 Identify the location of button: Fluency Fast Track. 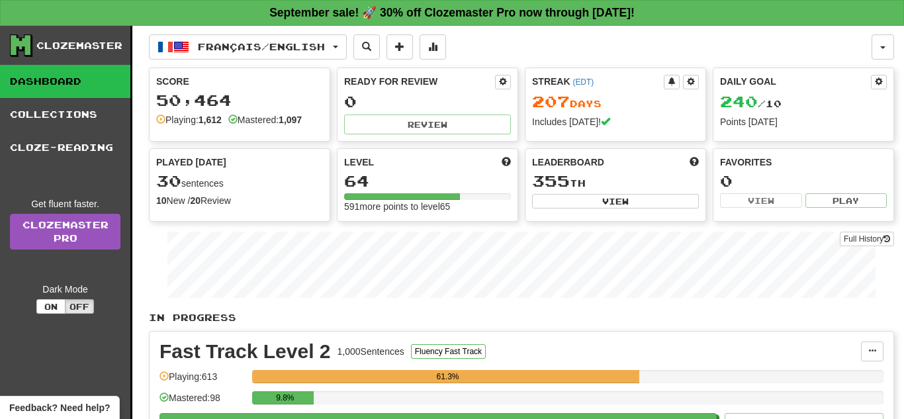
(448, 352).